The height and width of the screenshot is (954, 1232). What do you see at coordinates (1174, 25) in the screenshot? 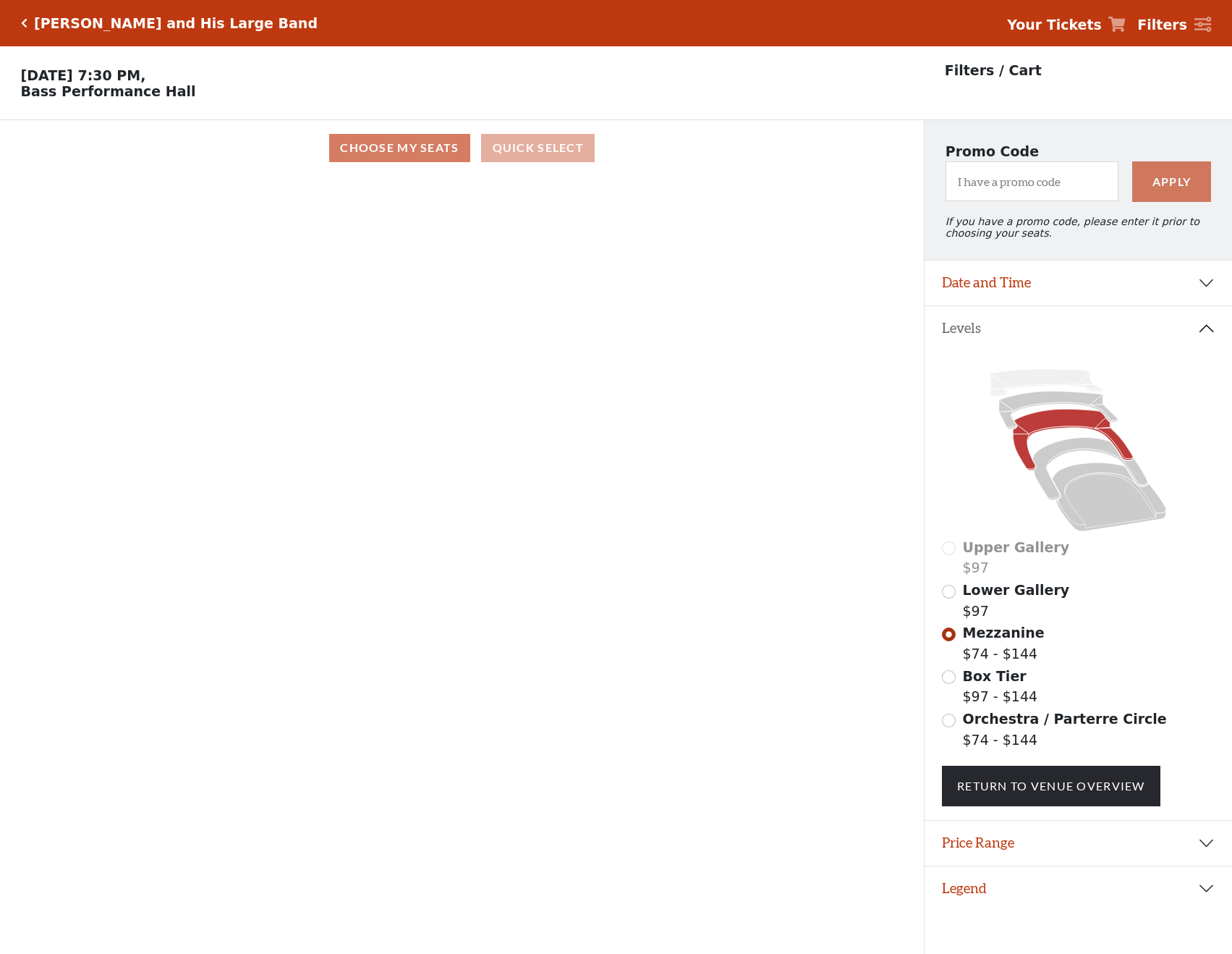
I see `a: Filters` at bounding box center [1174, 25].